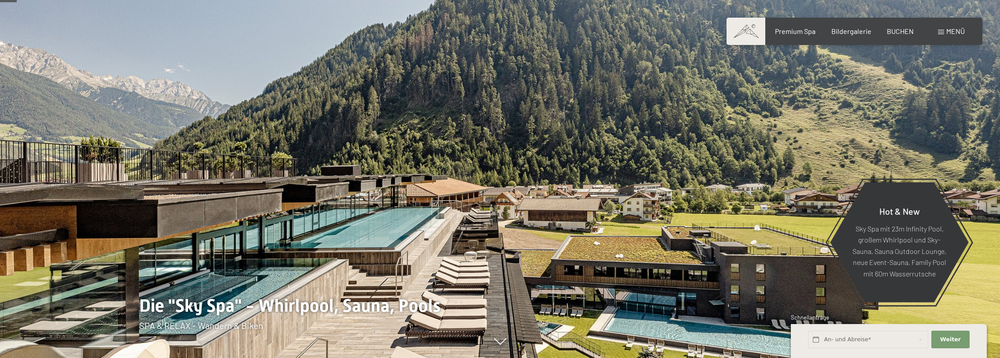  I want to click on a: Hot & New Sky Spa mit 23m Infinity Pool, großem Whirlpool und Sky-Sauna, Sauna Outdoor Lounge, ne..., so click(899, 242).